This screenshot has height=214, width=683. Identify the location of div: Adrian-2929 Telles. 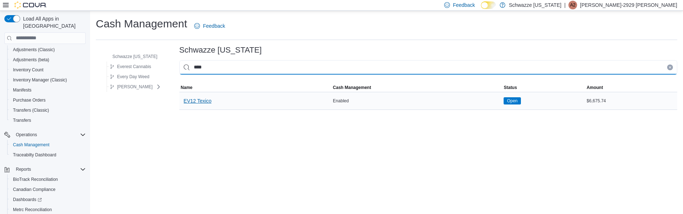
(573, 5).